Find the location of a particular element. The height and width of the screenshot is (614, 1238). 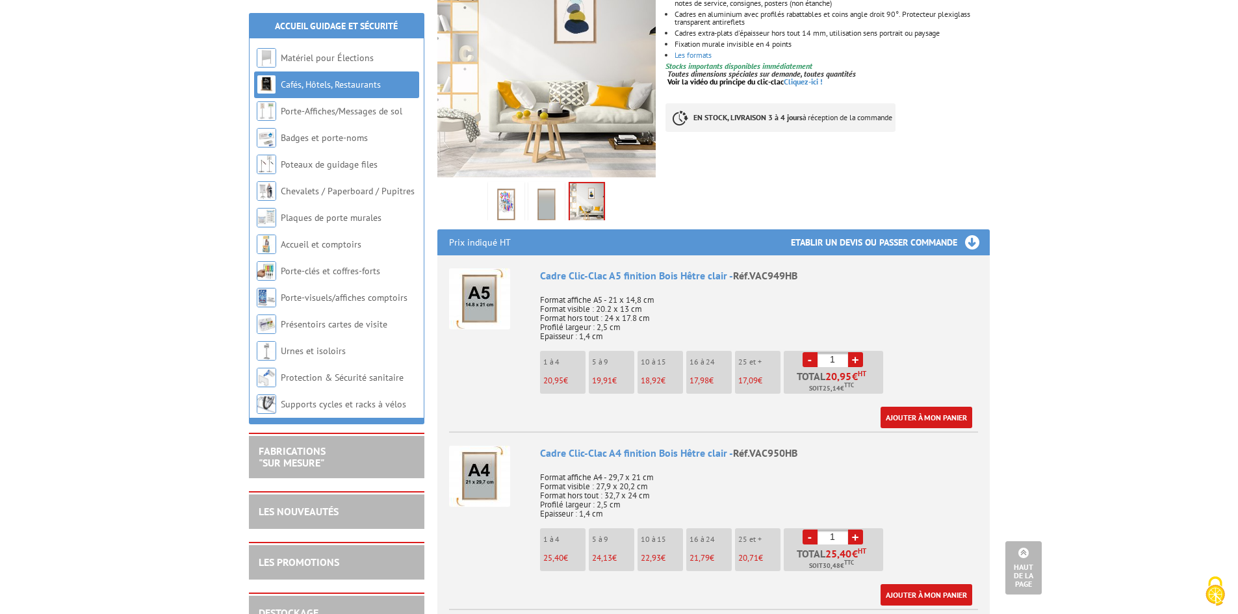

a: Poteaux de guidage files is located at coordinates (329, 164).